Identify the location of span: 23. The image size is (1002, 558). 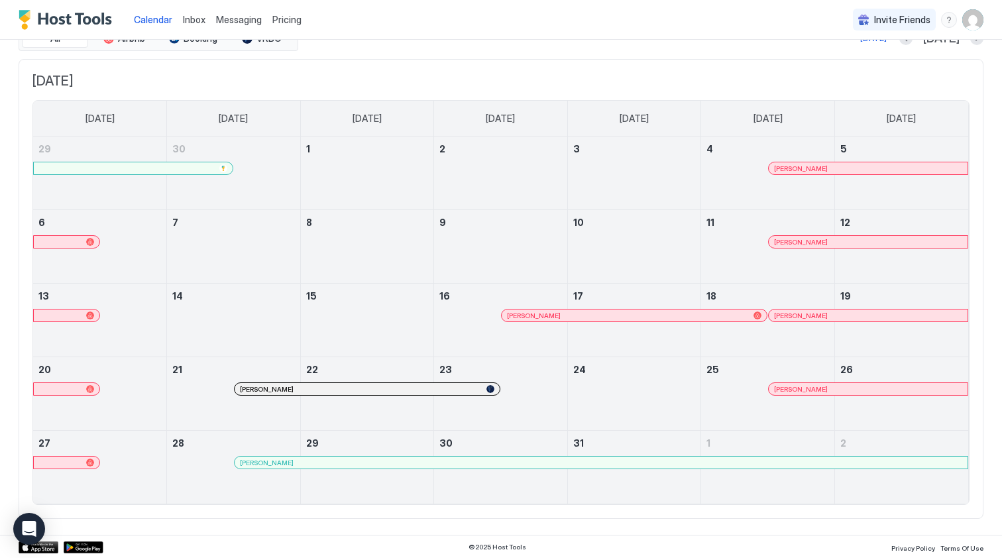
(445, 369).